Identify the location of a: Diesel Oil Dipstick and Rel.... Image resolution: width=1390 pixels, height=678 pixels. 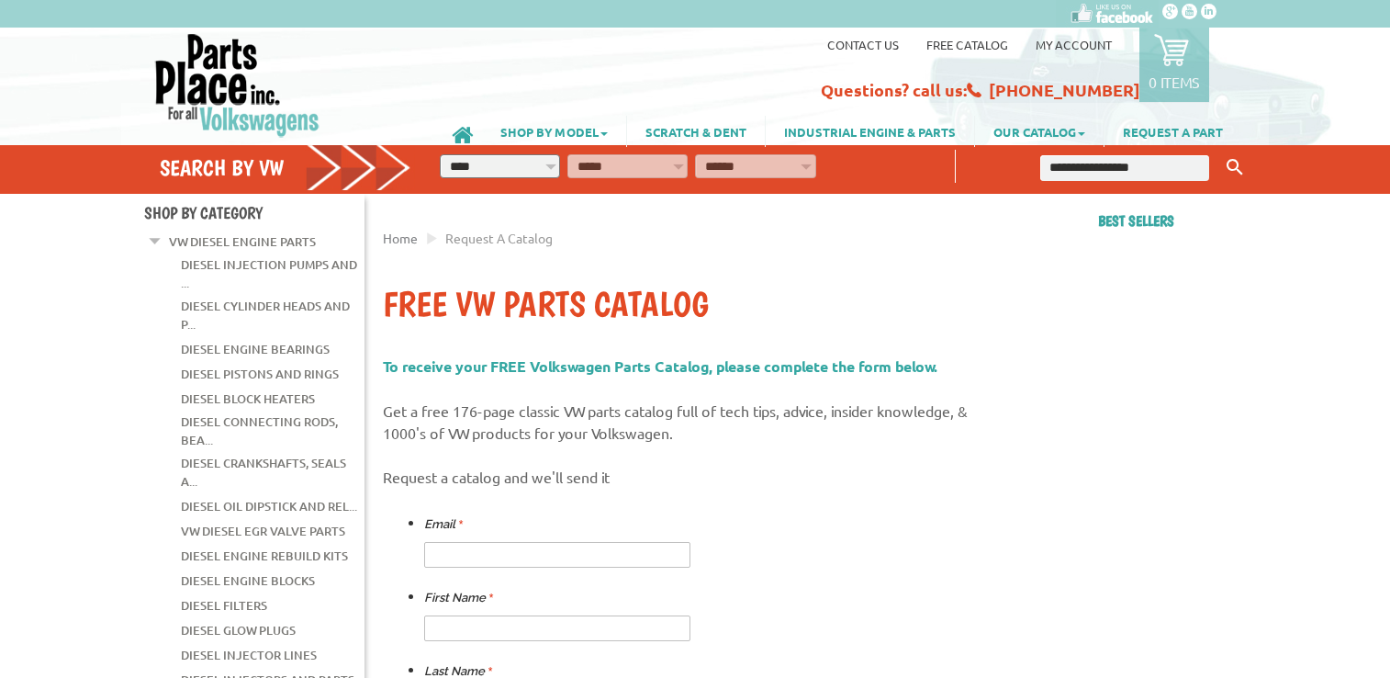
(269, 506).